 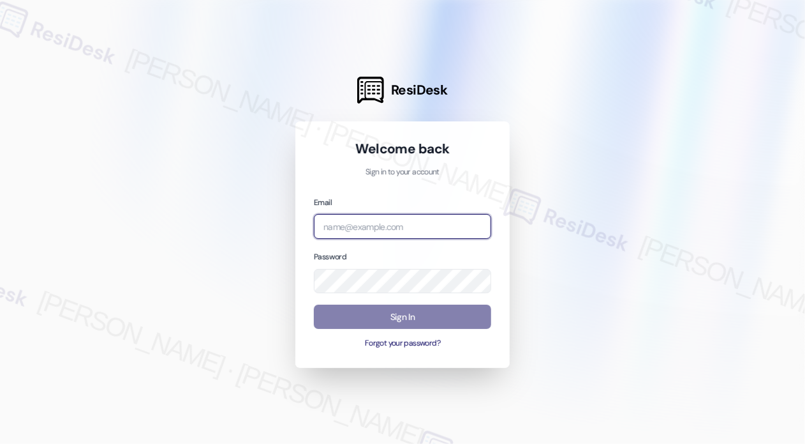 What do you see at coordinates (371, 90) in the screenshot?
I see `img: ResiDesk Logo` at bounding box center [371, 90].